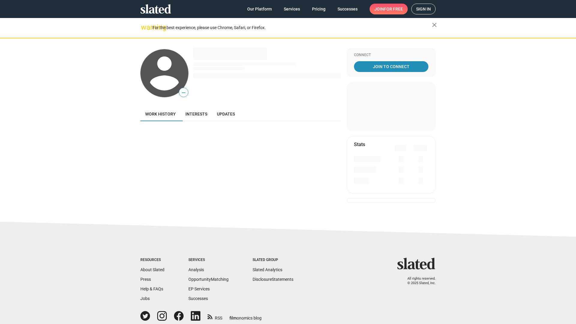 The height and width of the screenshot is (324, 576). What do you see at coordinates (292, 9) in the screenshot?
I see `span: Services` at bounding box center [292, 9].